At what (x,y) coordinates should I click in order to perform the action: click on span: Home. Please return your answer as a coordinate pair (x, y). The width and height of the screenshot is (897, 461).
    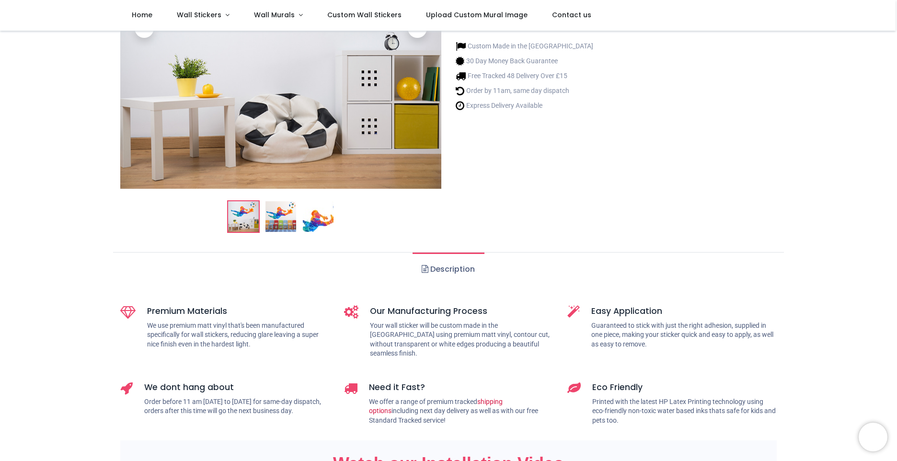
    Looking at the image, I should click on (142, 15).